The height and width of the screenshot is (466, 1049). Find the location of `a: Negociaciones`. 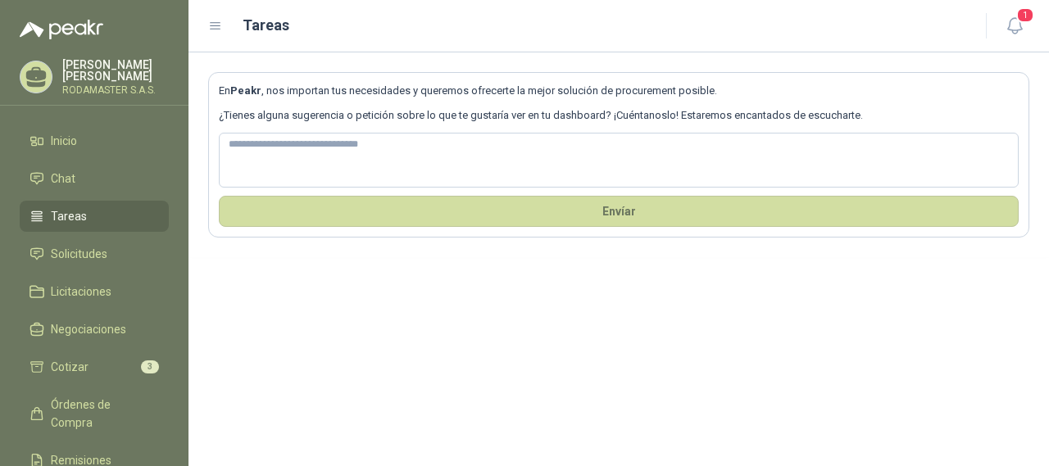

a: Negociaciones is located at coordinates (94, 329).